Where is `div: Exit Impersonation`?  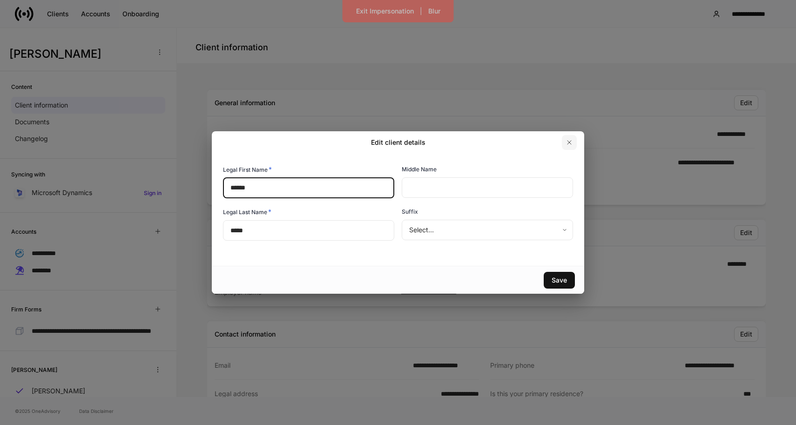
div: Exit Impersonation is located at coordinates (385, 11).